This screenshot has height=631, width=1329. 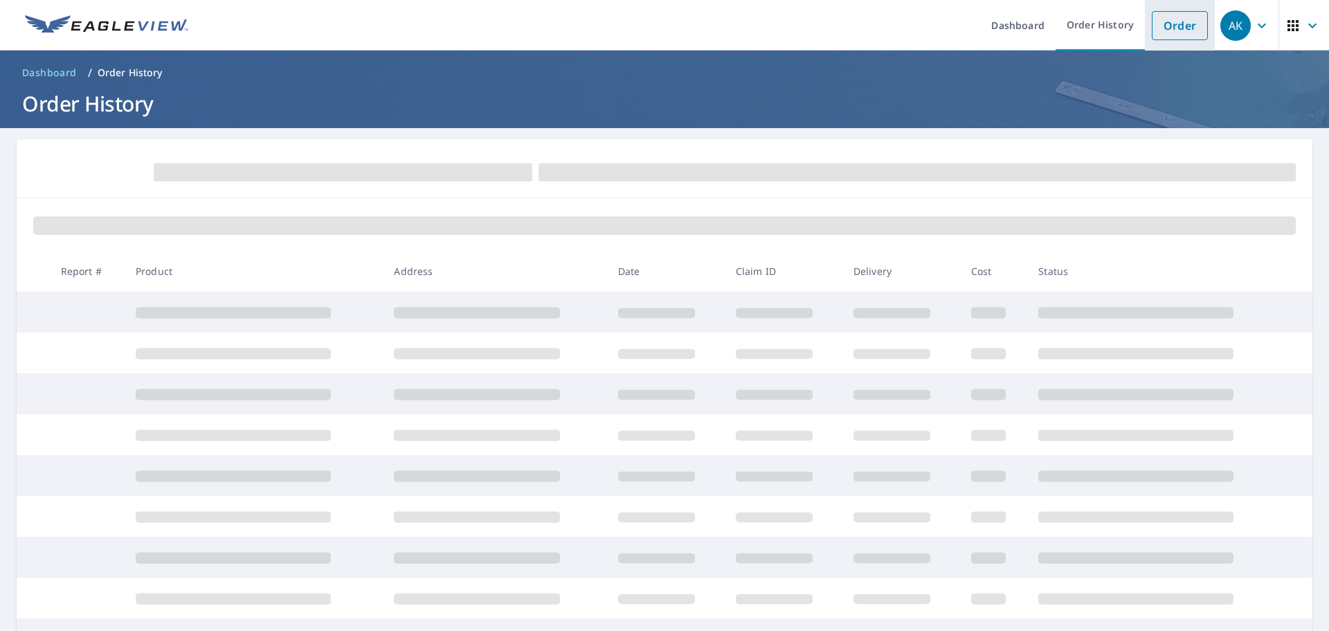 I want to click on th: Claim ID, so click(x=784, y=271).